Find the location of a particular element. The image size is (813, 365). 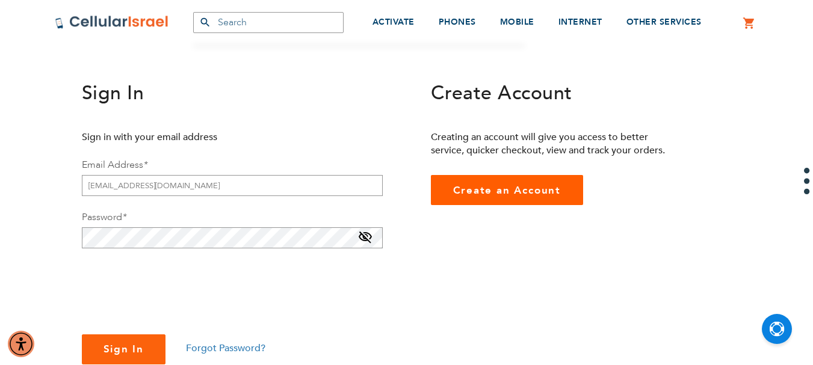

span: OTHER SERVICES is located at coordinates (664, 22).